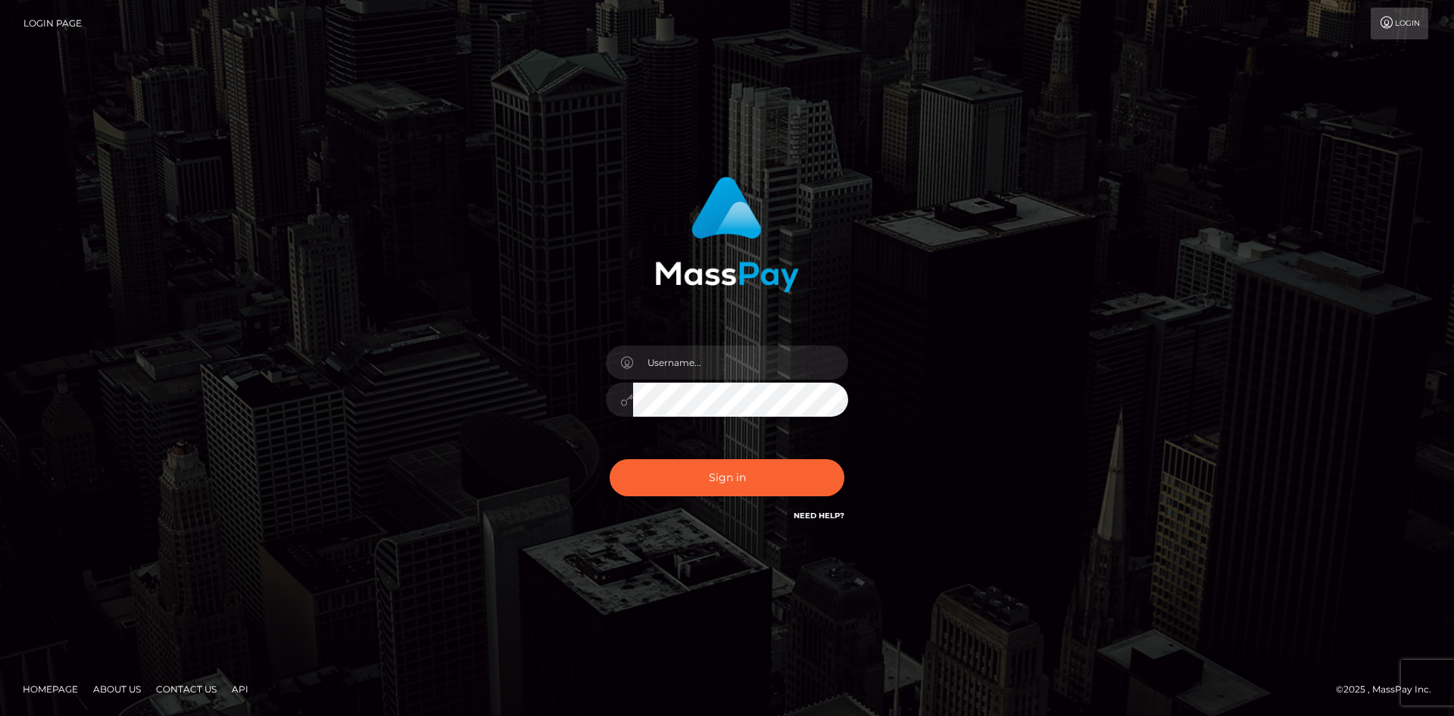 This screenshot has width=1454, height=716. What do you see at coordinates (52, 23) in the screenshot?
I see `a: Login Page` at bounding box center [52, 23].